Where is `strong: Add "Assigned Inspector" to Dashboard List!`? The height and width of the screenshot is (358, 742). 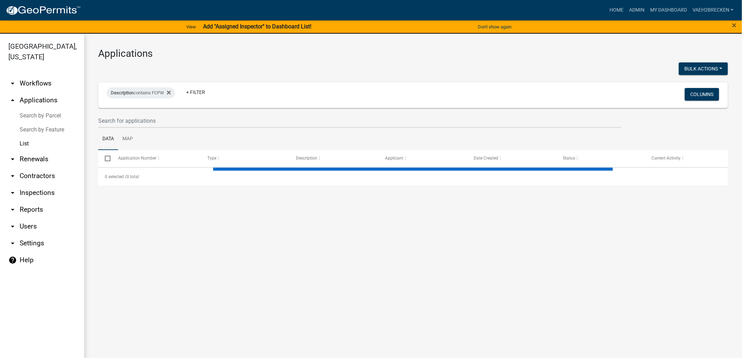
strong: Add "Assigned Inspector" to Dashboard List! is located at coordinates (257, 26).